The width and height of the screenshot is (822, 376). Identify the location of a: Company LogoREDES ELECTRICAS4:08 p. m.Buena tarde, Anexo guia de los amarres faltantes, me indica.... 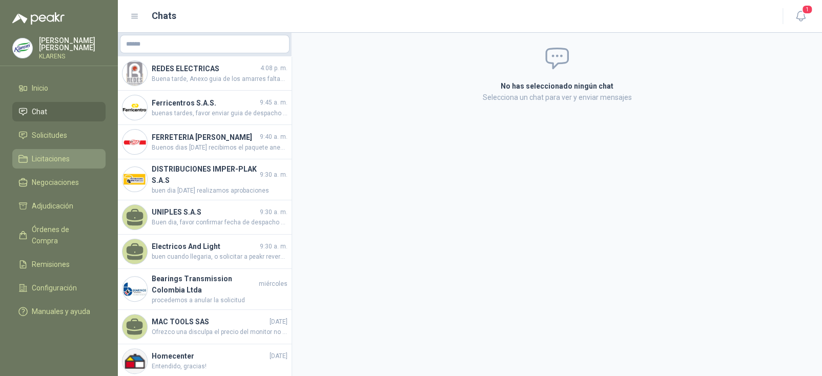
(205, 73).